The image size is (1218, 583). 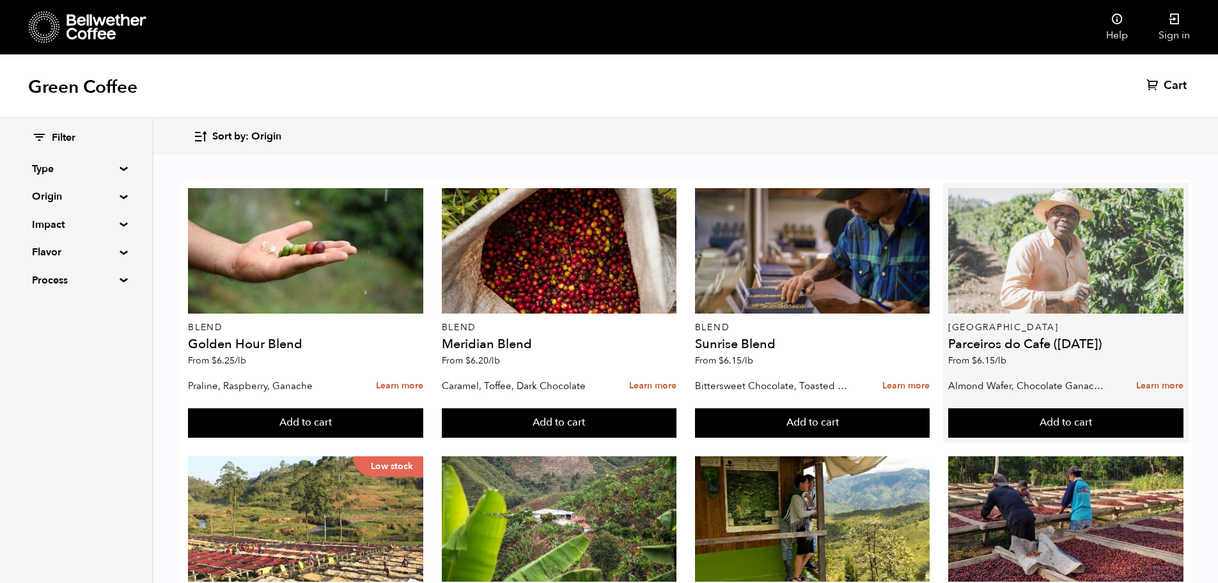 What do you see at coordinates (76, 252) in the screenshot?
I see `summary: Flavor` at bounding box center [76, 252].